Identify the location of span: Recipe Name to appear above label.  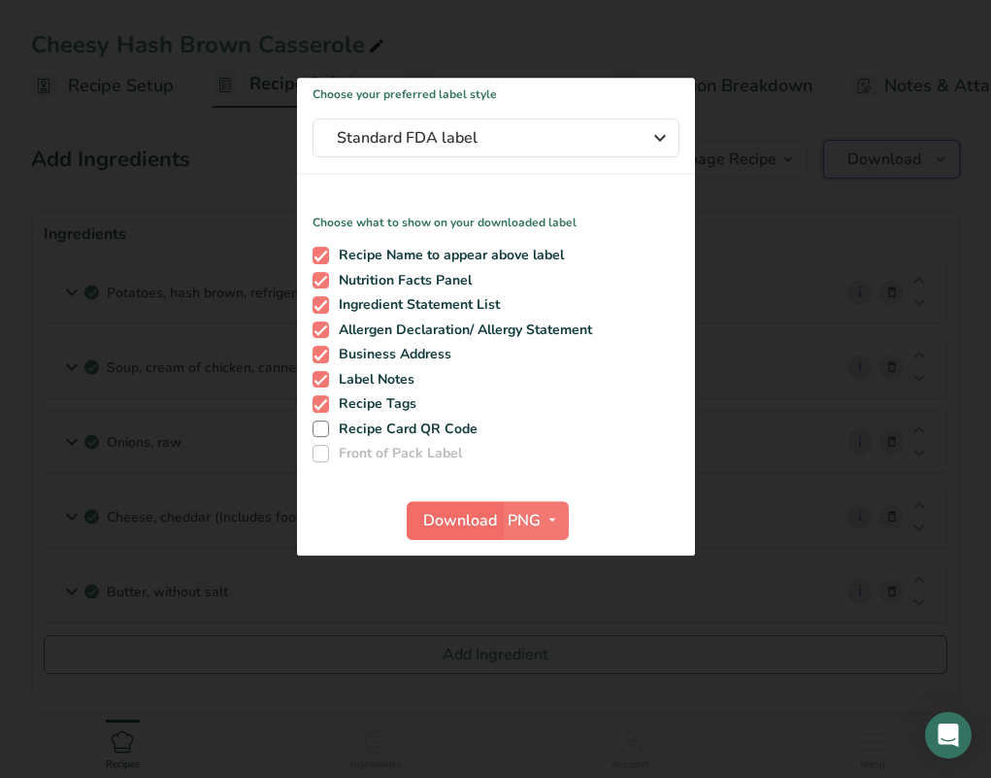
(447, 255).